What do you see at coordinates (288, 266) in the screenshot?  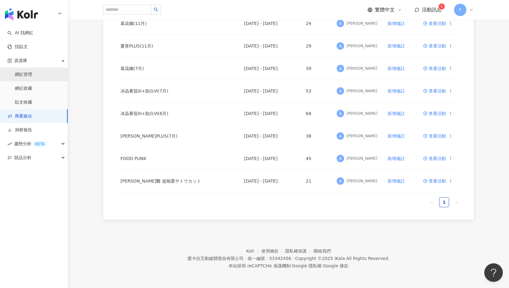 I see `span: 本站採用 reCAPTCHA 保護機制` at bounding box center [288, 266].